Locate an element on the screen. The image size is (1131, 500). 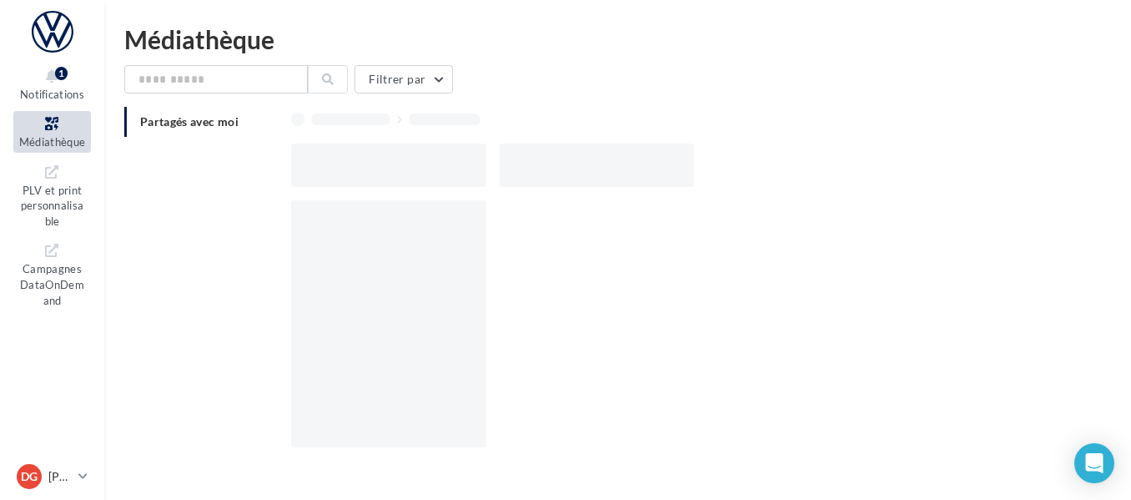
span: Notifications is located at coordinates (52, 94).